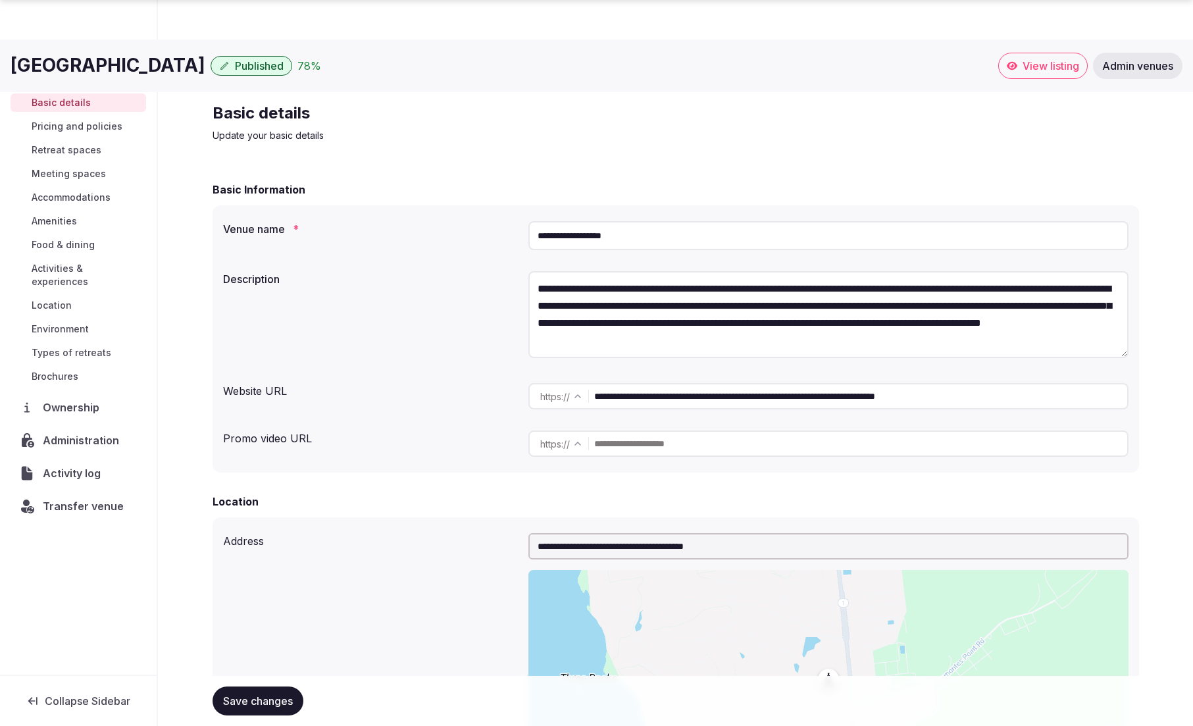 This screenshot has width=1193, height=726. I want to click on span: Accommodations, so click(71, 197).